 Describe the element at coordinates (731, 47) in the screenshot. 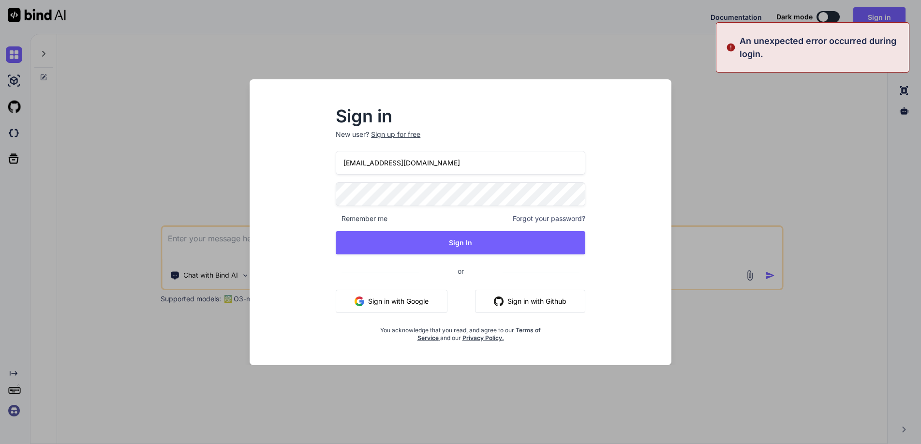

I see `img: alert` at that location.